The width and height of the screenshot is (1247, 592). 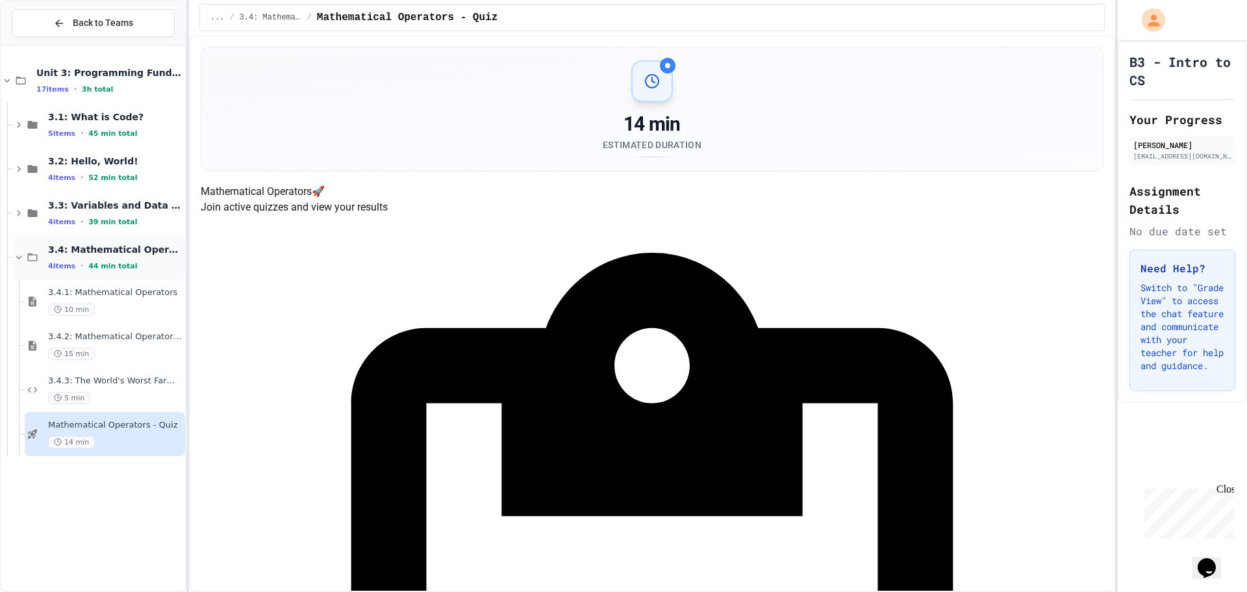 What do you see at coordinates (109, 73) in the screenshot?
I see `span: Unit 3: Programming Fundamentals` at bounding box center [109, 73].